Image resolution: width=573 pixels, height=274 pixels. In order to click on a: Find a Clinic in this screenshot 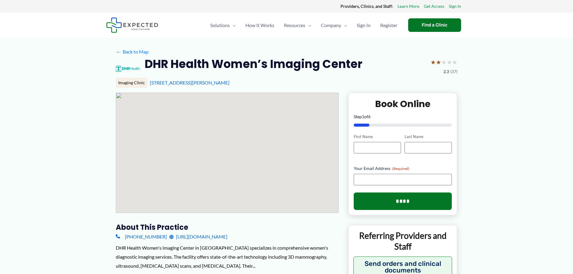, I will do `click(435, 25)`.